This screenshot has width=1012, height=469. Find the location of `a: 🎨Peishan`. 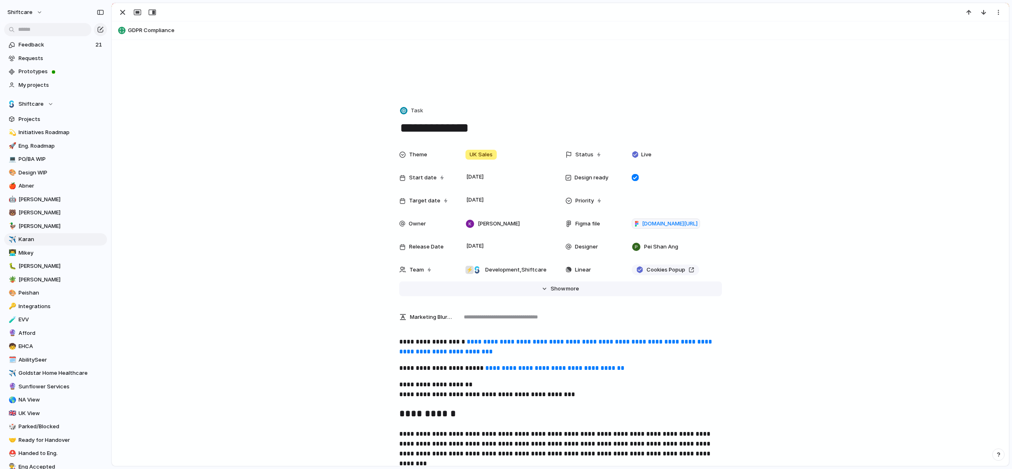

a: 🎨Peishan is located at coordinates (56, 293).